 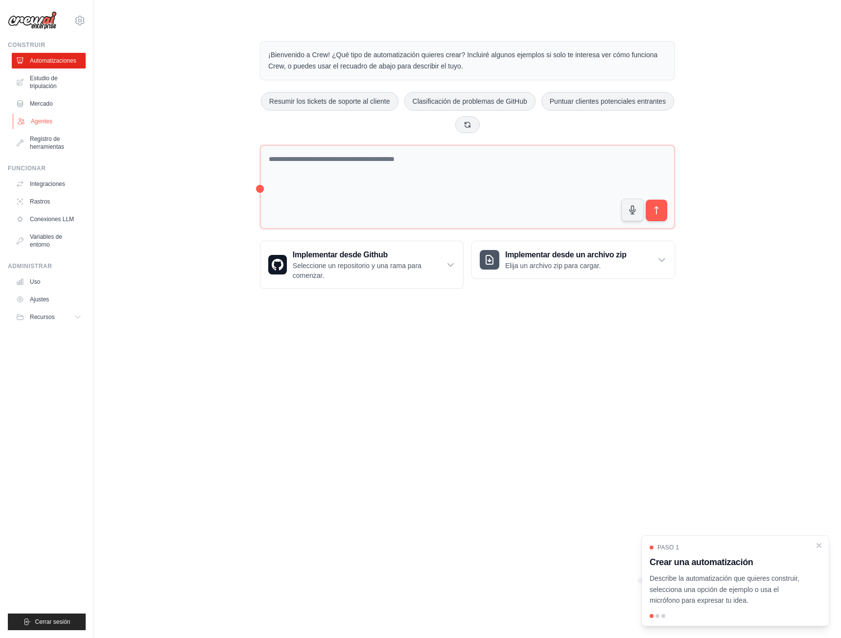 What do you see at coordinates (49, 121) in the screenshot?
I see `a: Agentes` at bounding box center [49, 121].